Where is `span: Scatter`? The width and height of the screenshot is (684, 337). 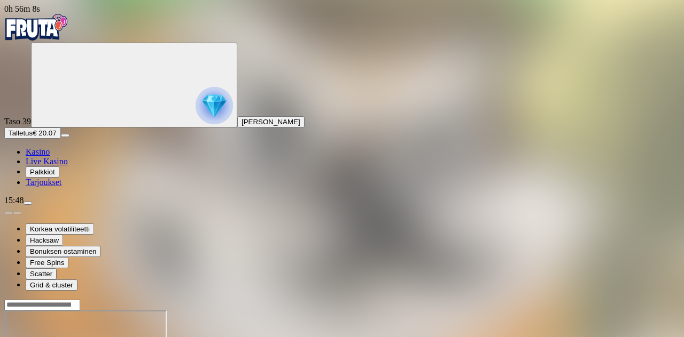
span: Scatter is located at coordinates (41, 274).